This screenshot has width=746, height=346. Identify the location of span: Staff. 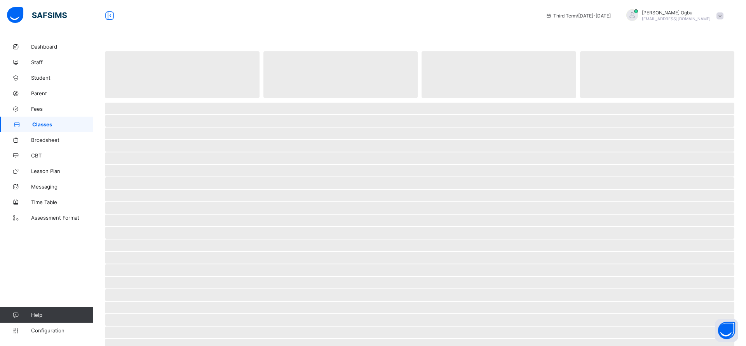
(62, 62).